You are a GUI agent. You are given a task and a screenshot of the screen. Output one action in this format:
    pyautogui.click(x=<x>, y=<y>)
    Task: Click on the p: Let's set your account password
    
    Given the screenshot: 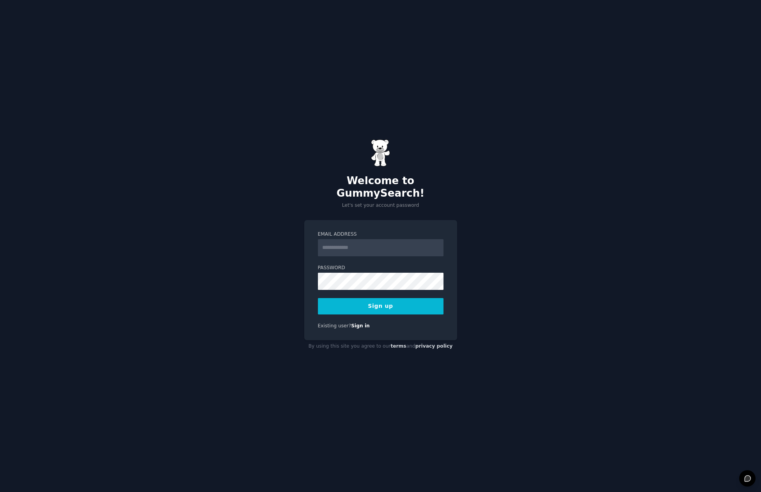 What is the action you would take?
    pyautogui.click(x=381, y=205)
    